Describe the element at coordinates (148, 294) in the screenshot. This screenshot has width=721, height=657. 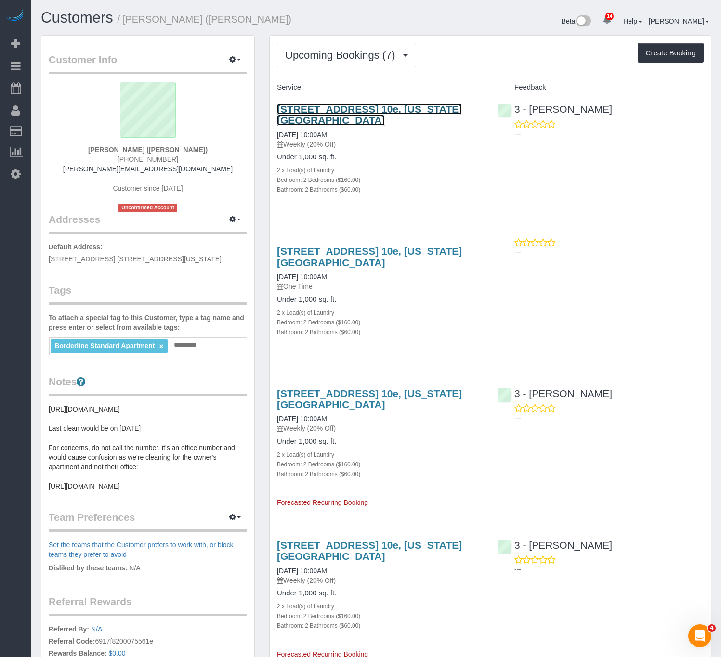
I see `legend: Tags` at that location.